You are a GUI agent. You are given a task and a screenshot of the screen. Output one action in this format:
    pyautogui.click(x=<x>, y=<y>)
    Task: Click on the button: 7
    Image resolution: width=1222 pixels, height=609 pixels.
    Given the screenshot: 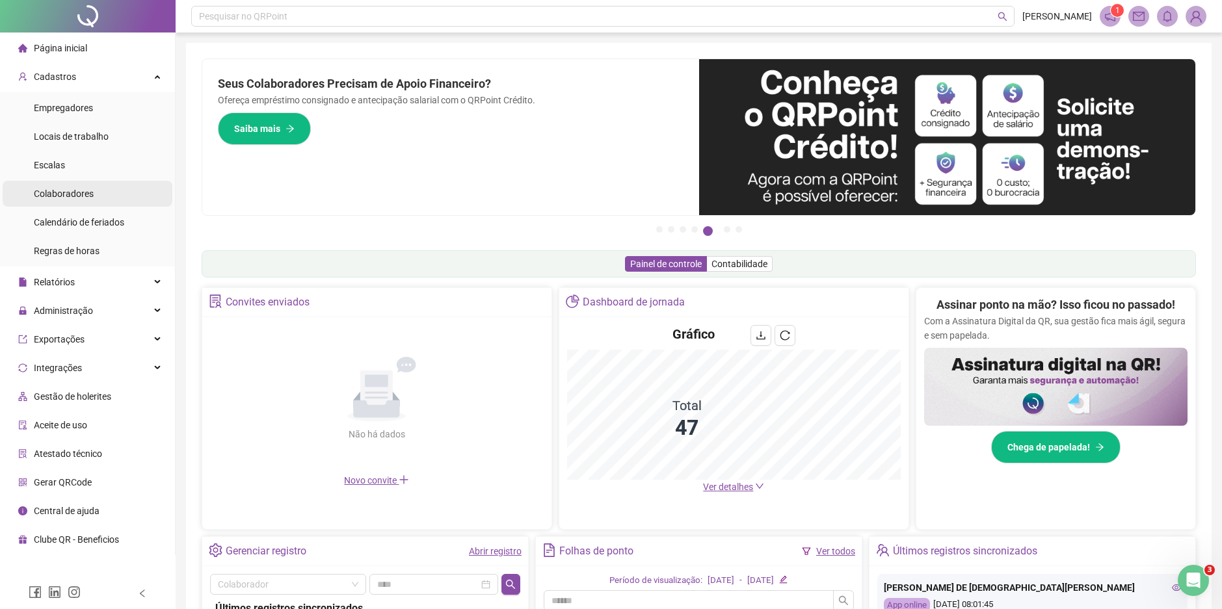 What is the action you would take?
    pyautogui.click(x=739, y=230)
    